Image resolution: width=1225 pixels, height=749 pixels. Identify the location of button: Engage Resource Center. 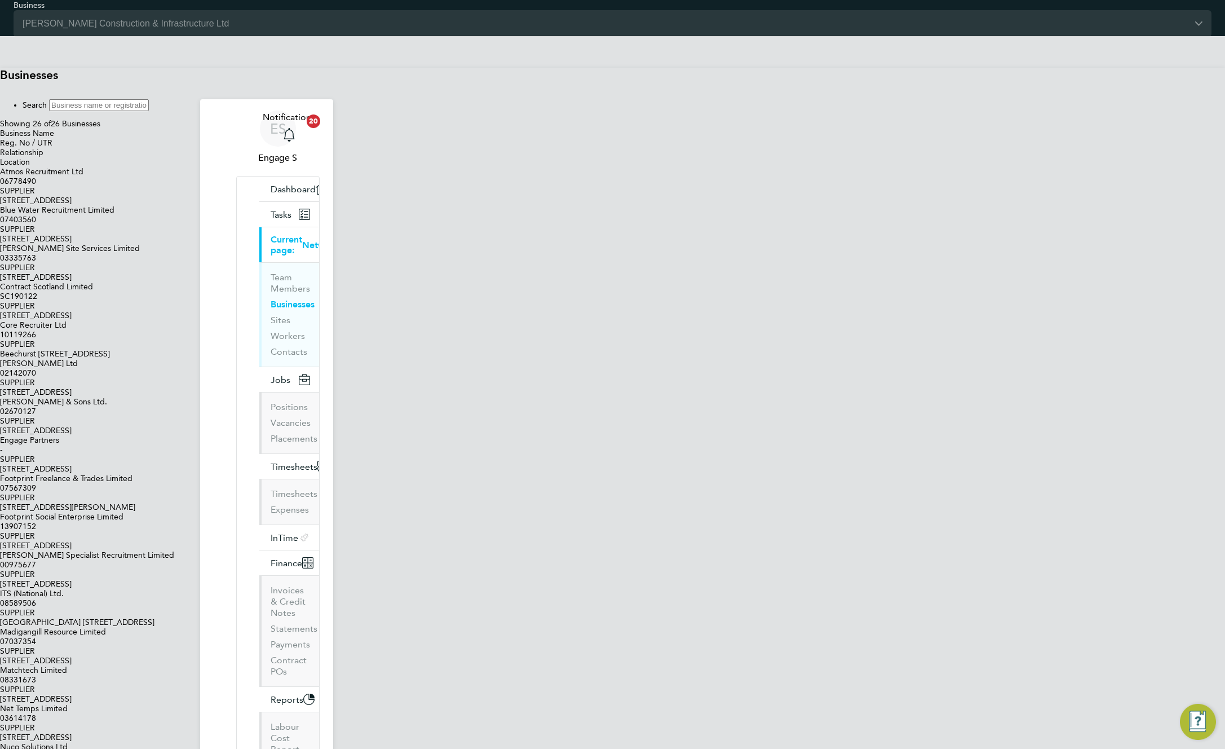
(1198, 722).